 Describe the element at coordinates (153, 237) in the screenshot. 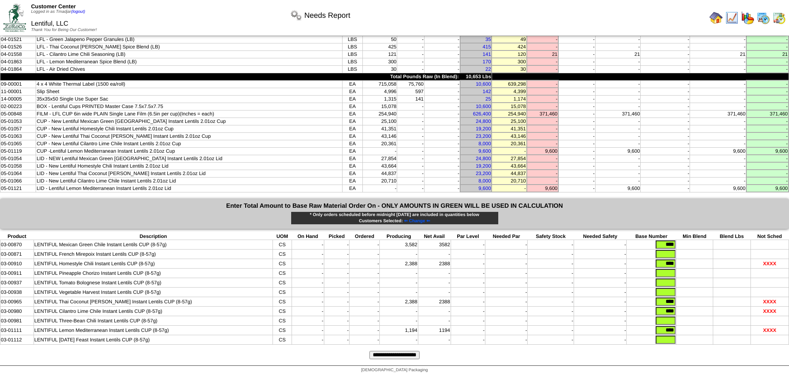

I see `th: Description` at that location.